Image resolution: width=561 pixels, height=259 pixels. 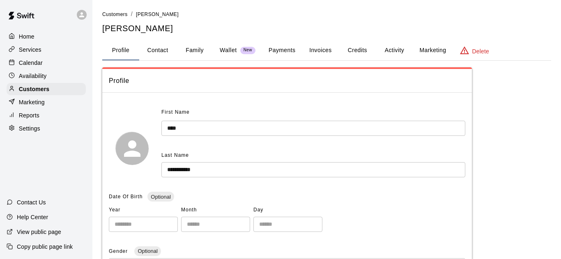 What do you see at coordinates (46, 129) in the screenshot?
I see `a: Settings` at bounding box center [46, 129].